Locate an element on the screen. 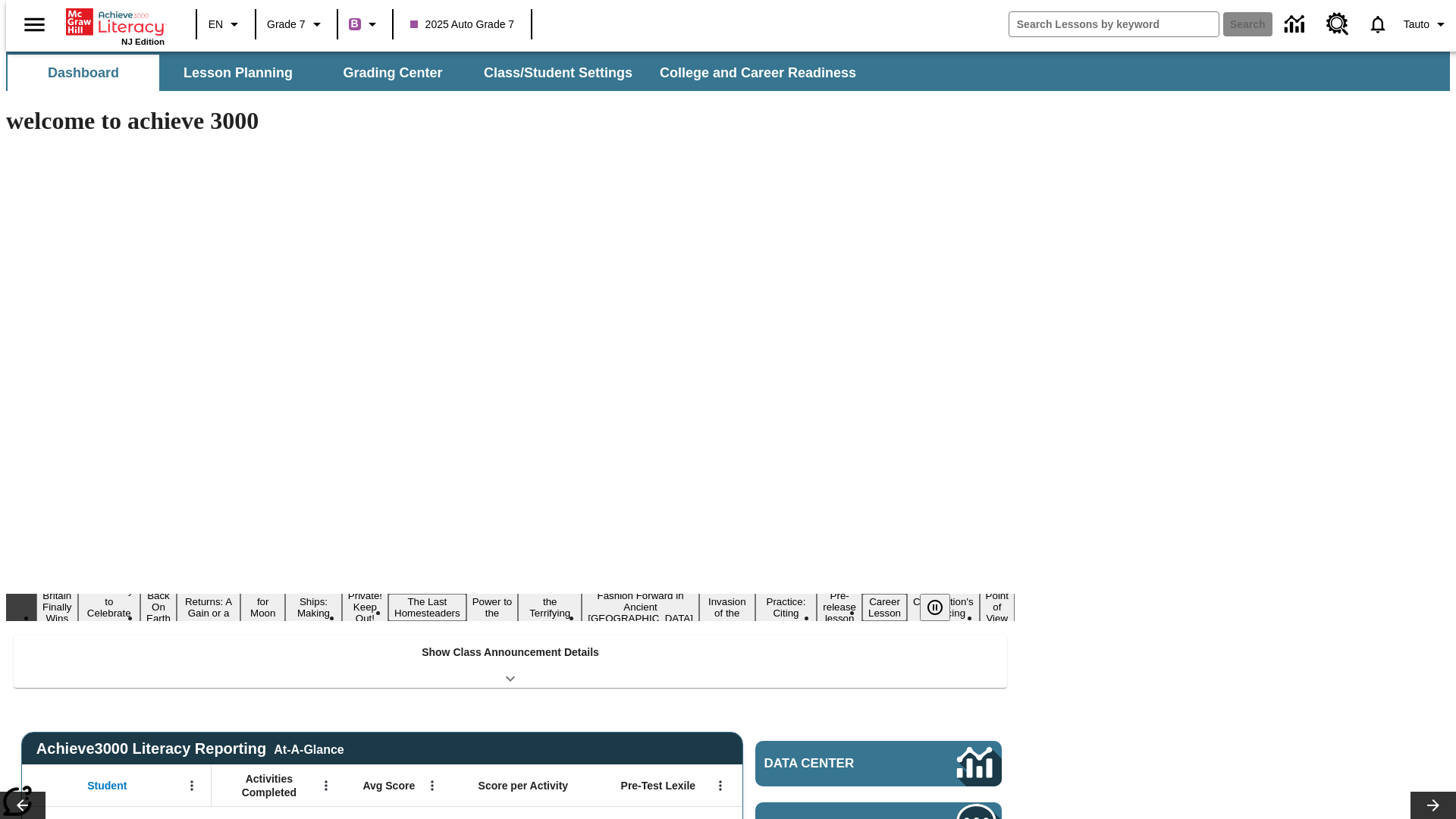 The width and height of the screenshot is (1456, 819). span: Tauto is located at coordinates (1416, 24).